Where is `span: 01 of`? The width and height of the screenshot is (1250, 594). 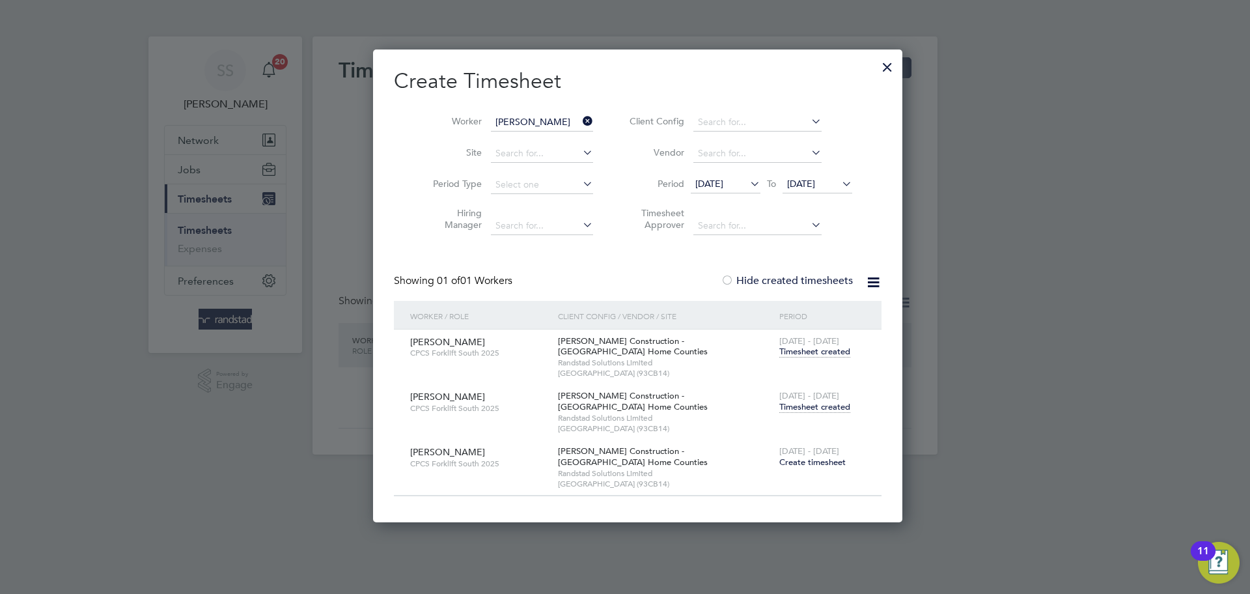 span: 01 of is located at coordinates (449, 281).